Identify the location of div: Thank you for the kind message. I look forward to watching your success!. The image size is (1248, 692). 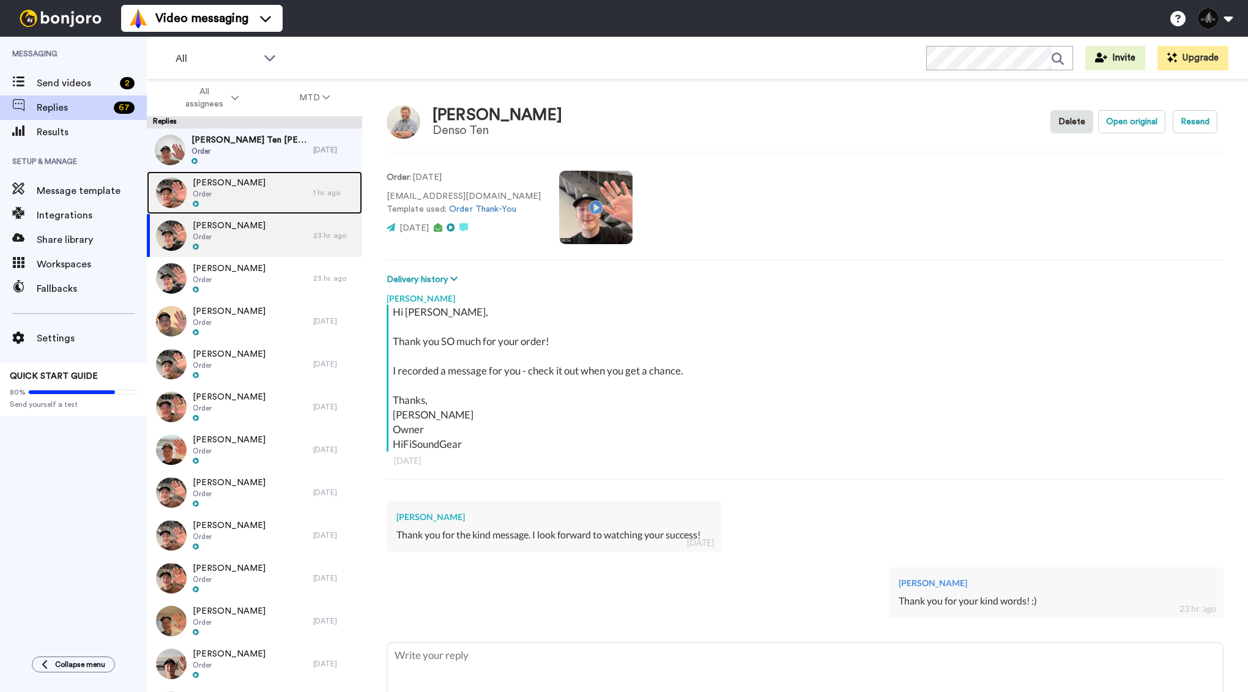
(553, 534).